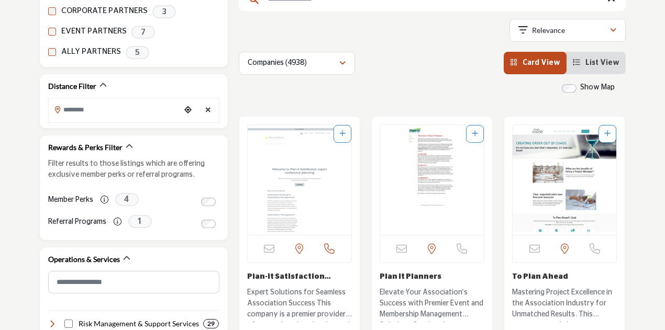 This screenshot has width=665, height=330. Describe the element at coordinates (432, 277) in the screenshot. I see `h3: Plan It Planners` at that location.